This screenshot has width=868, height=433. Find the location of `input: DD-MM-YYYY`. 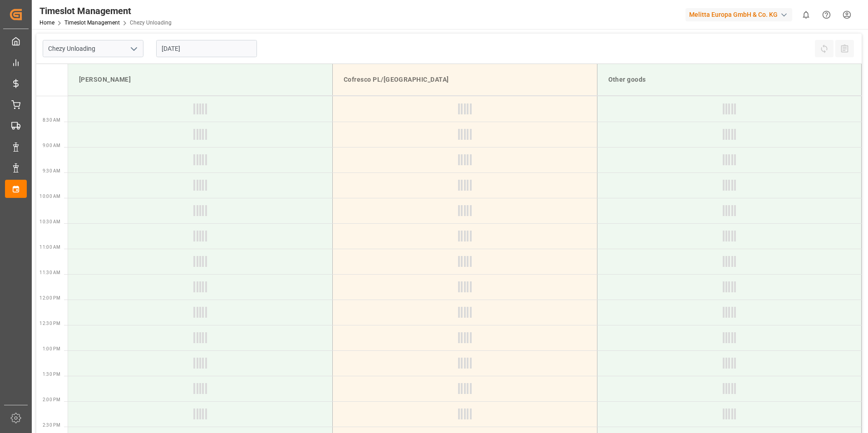

input: DD-MM-YYYY is located at coordinates (207, 49).